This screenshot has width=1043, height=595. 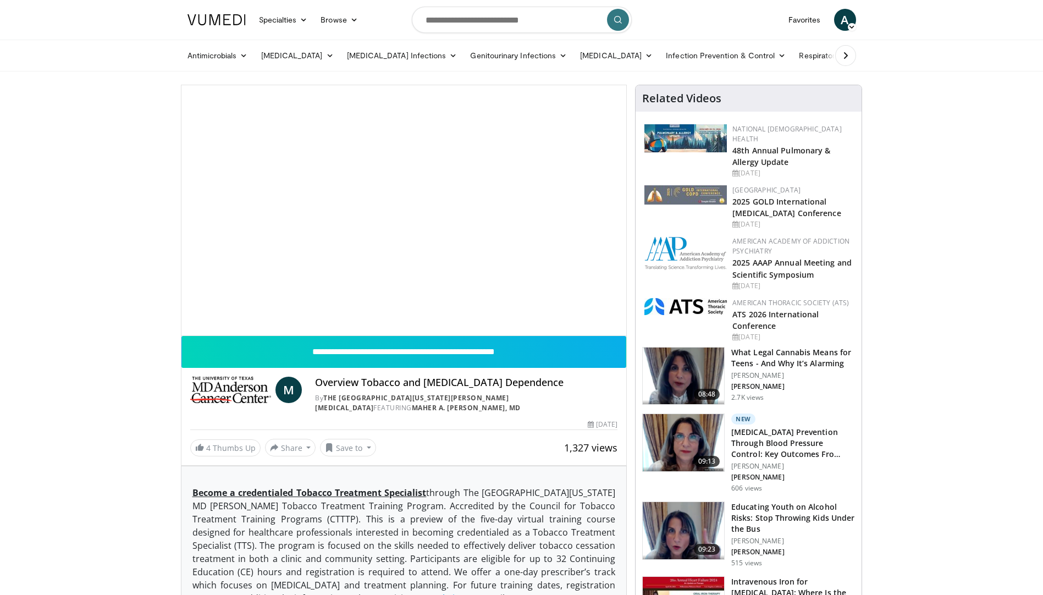 I want to click on p: 515 views, so click(x=747, y=563).